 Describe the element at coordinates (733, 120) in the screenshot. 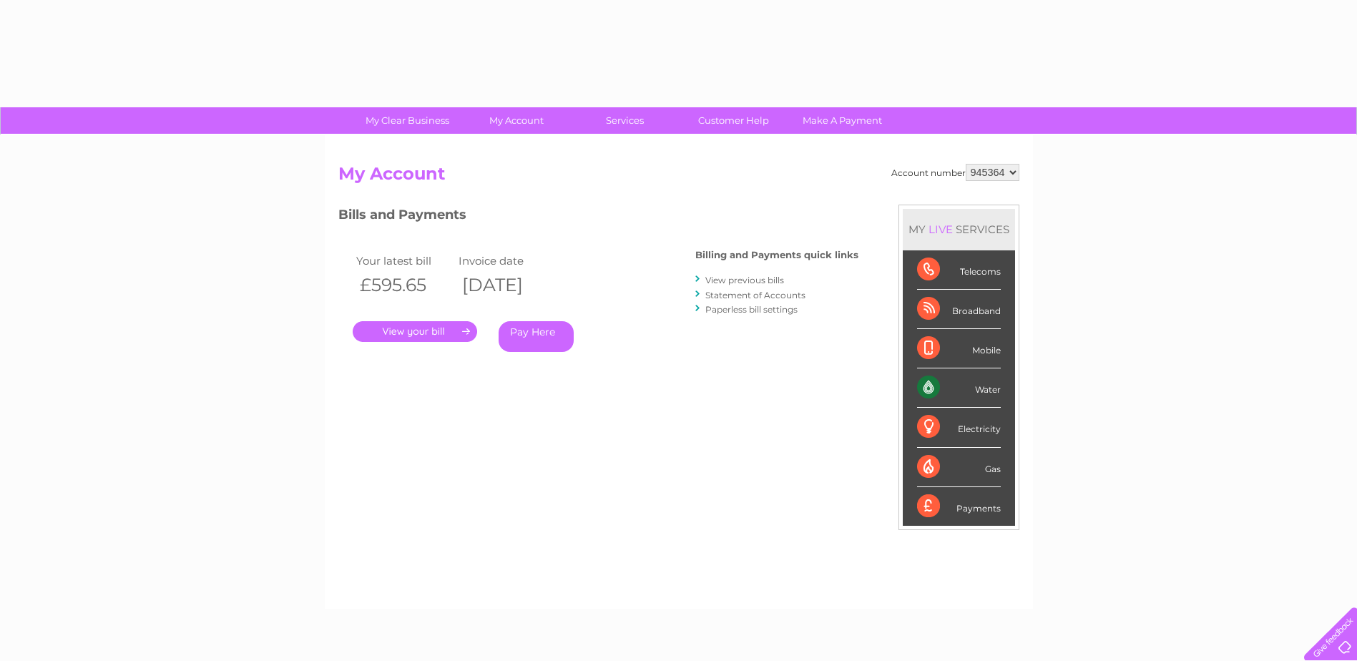

I see `a: Customer Help` at that location.